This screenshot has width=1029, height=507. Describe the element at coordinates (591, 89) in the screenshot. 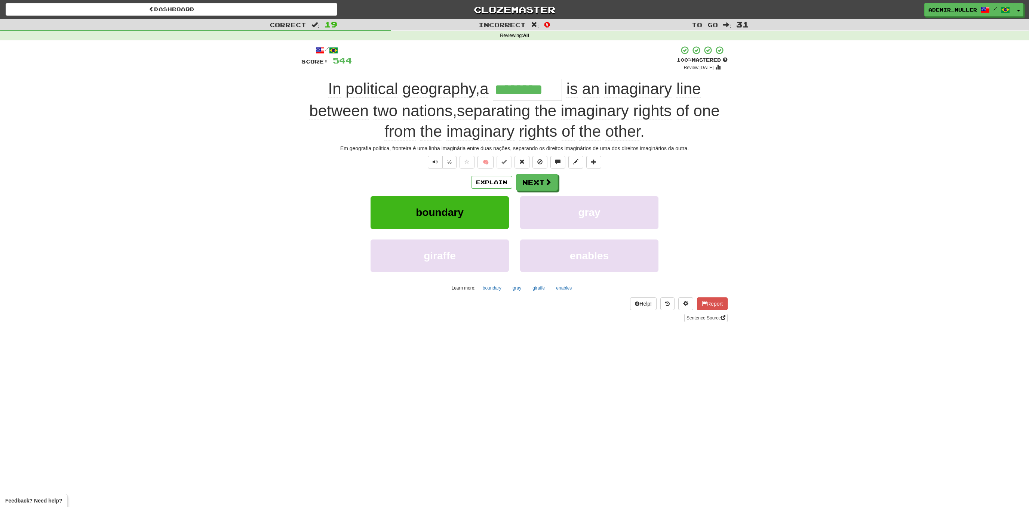

I see `span: an` at that location.